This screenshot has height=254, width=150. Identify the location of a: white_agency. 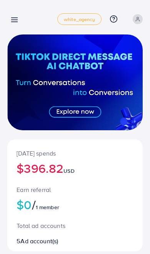
(79, 19).